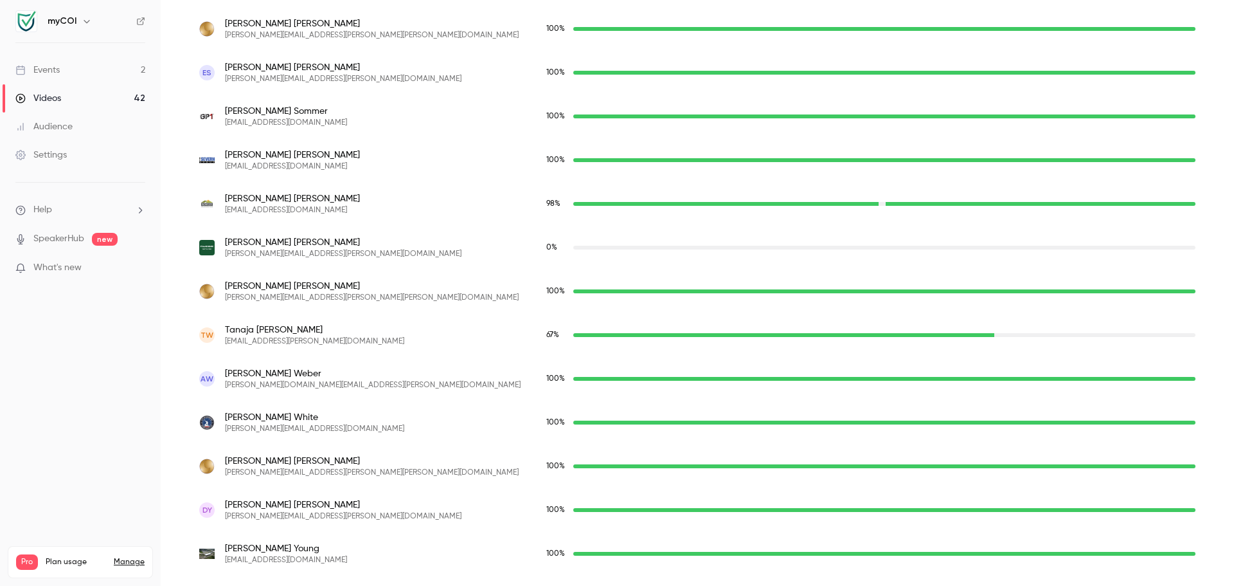 This screenshot has width=1234, height=586. What do you see at coordinates (27, 562) in the screenshot?
I see `span: Pro` at bounding box center [27, 562].